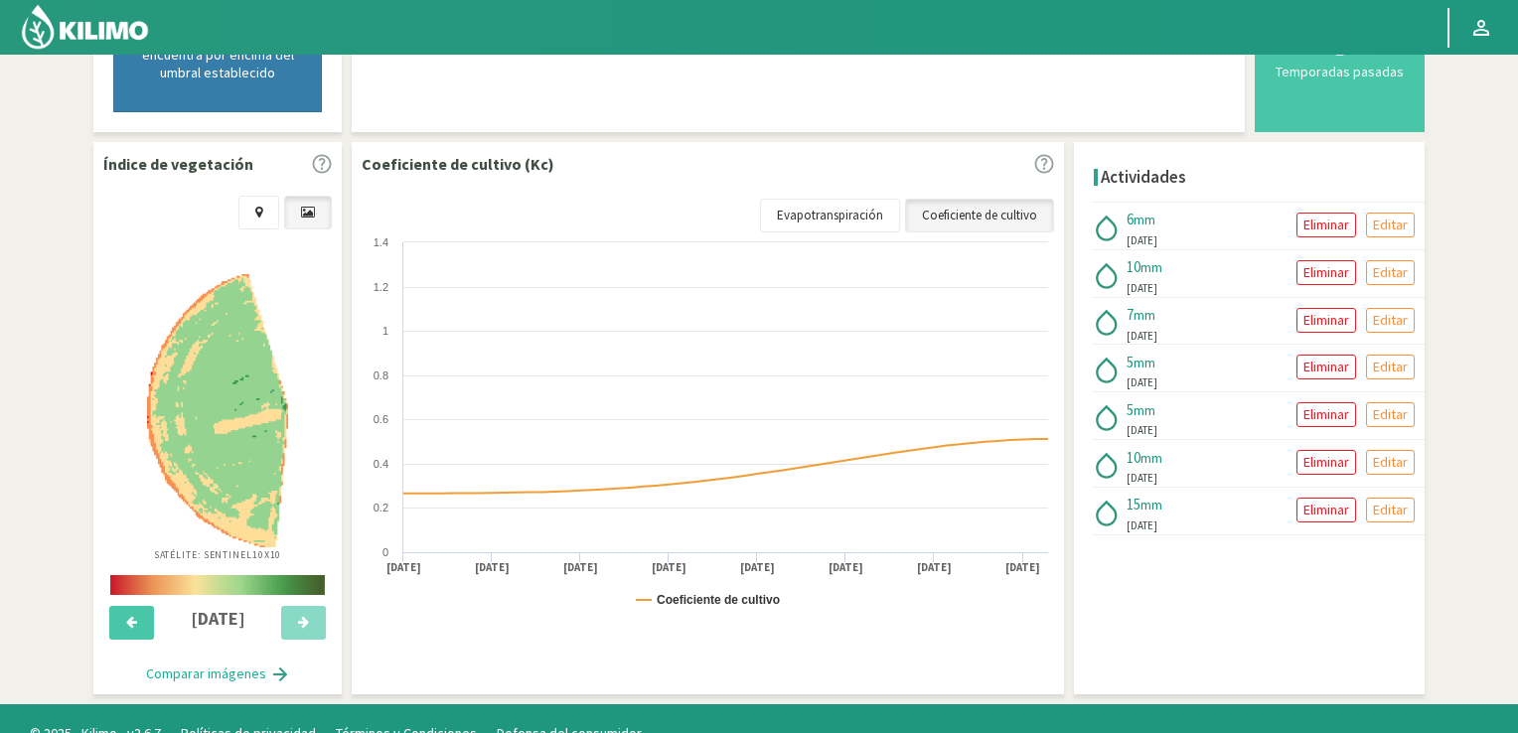 Image resolution: width=1518 pixels, height=733 pixels. What do you see at coordinates (1339, 72) in the screenshot?
I see `div: Temporadas pasadas` at bounding box center [1339, 72].